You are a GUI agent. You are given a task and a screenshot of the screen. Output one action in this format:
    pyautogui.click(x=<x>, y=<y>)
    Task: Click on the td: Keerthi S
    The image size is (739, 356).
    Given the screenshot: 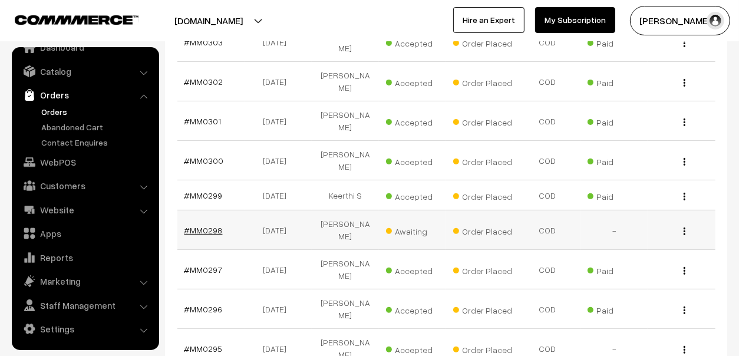 What is the action you would take?
    pyautogui.click(x=345, y=195)
    